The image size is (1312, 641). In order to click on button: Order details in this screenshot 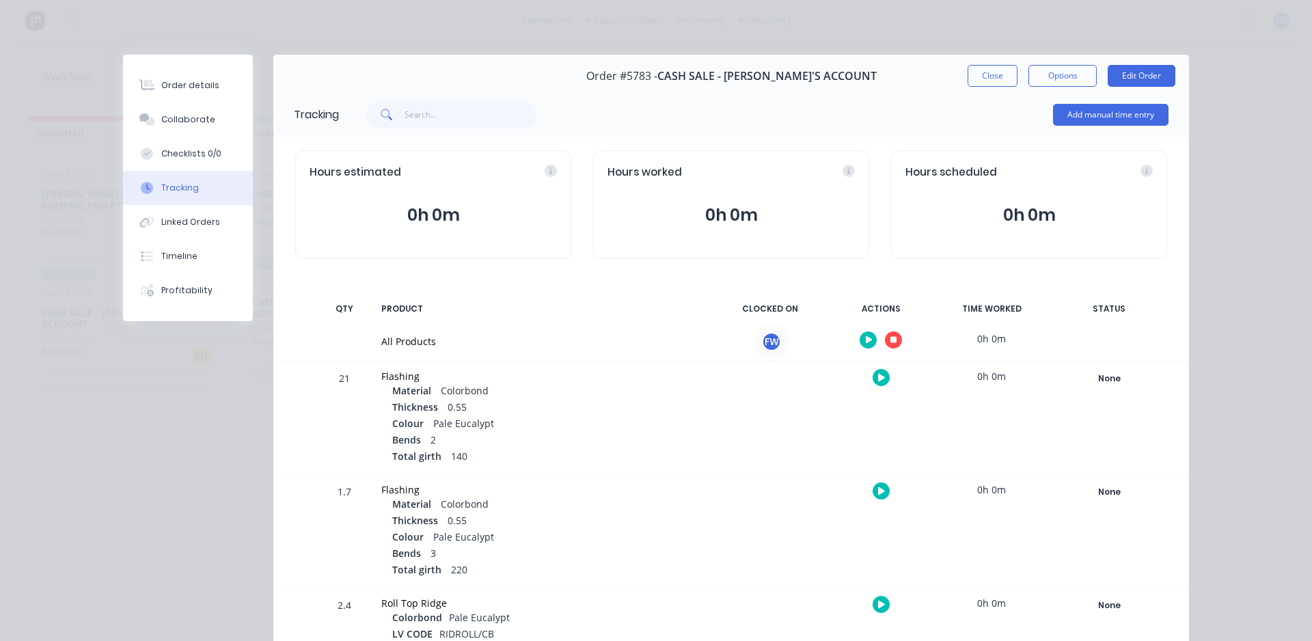, I will do `click(188, 85)`.